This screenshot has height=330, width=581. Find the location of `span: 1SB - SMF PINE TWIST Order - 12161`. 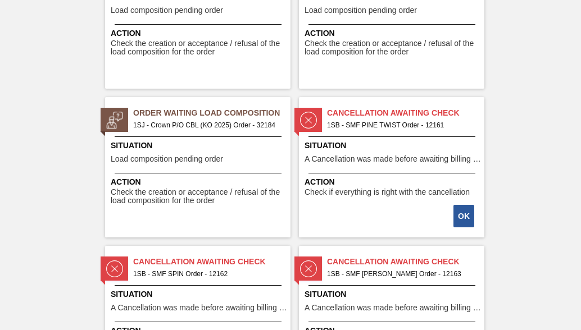

span: 1SB - SMF PINE TWIST Order - 12161 is located at coordinates (401, 125).